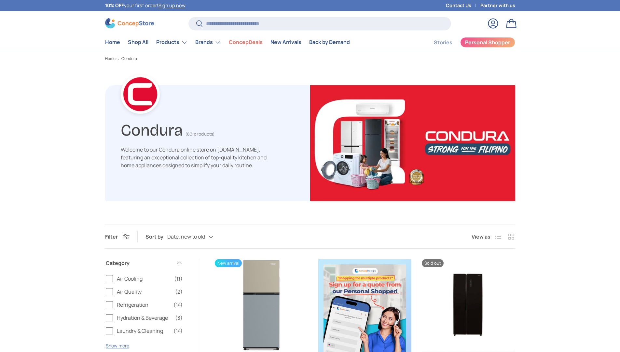  Describe the element at coordinates (172, 42) in the screenshot. I see `summary: Products` at that location.